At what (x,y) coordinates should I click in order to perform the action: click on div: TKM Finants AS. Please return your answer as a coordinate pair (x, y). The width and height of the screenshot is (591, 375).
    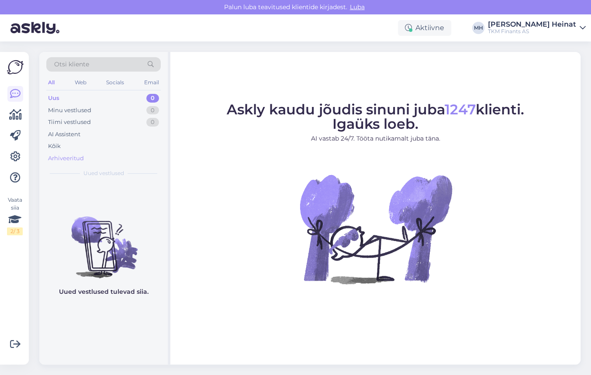
    Looking at the image, I should click on (532, 31).